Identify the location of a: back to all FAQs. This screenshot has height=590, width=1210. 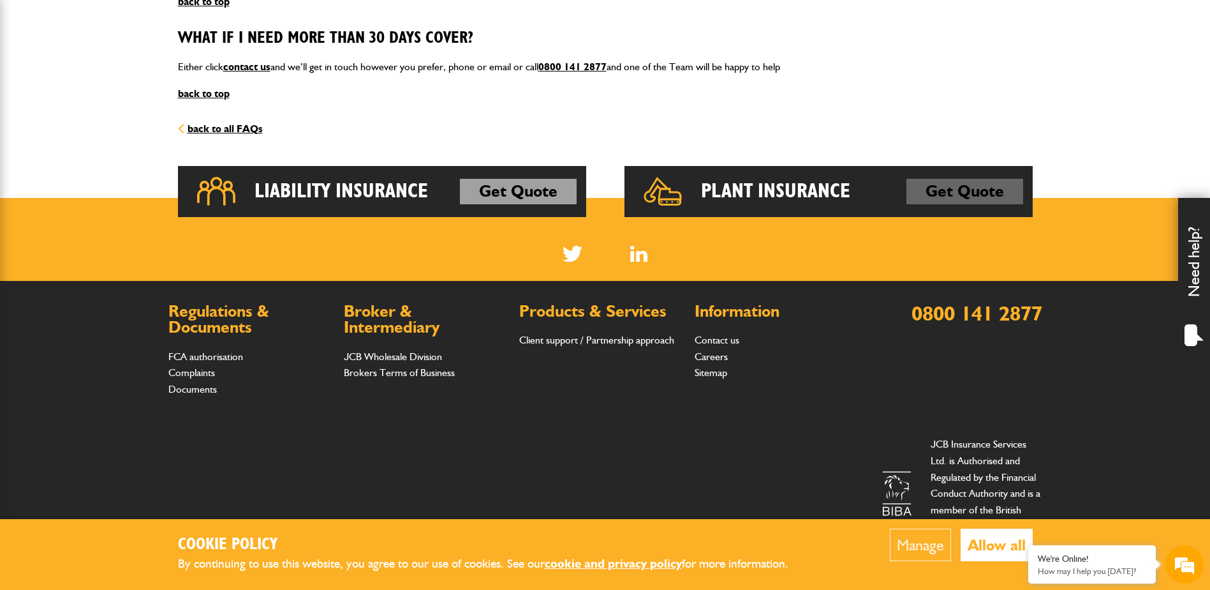
(220, 128).